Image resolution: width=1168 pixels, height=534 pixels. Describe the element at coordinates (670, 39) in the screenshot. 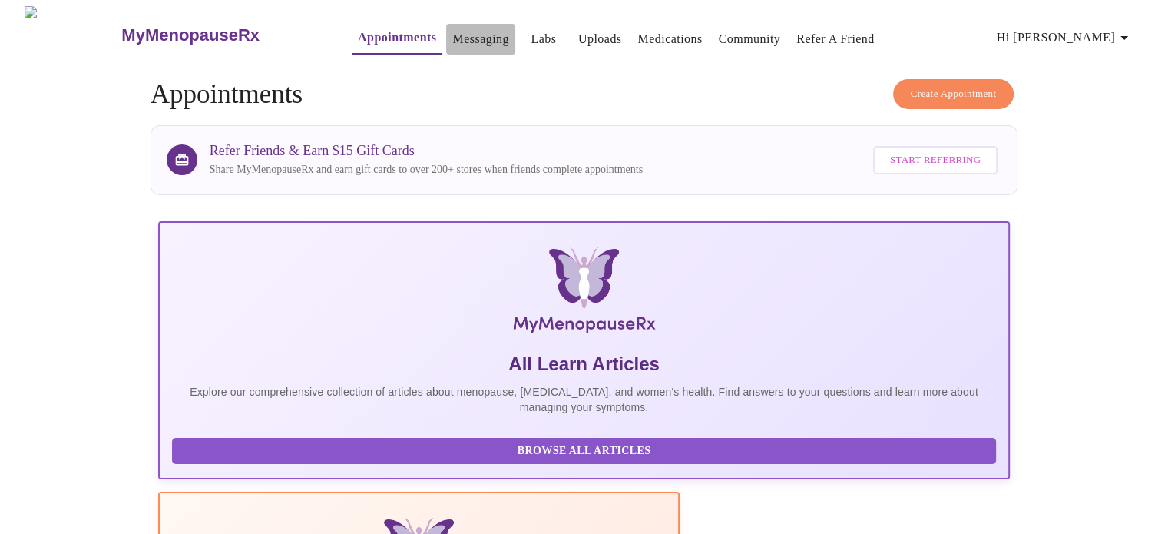

I see `a: Medications` at that location.